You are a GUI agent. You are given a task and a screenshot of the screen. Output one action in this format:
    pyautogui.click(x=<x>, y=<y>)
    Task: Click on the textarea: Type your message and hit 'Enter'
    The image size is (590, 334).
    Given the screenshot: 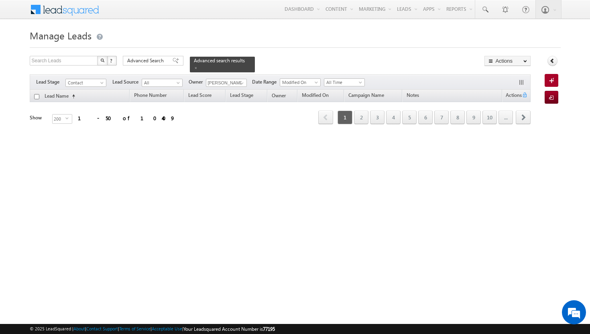 What is the action you would take?
    pyautogui.click(x=78, y=157)
    